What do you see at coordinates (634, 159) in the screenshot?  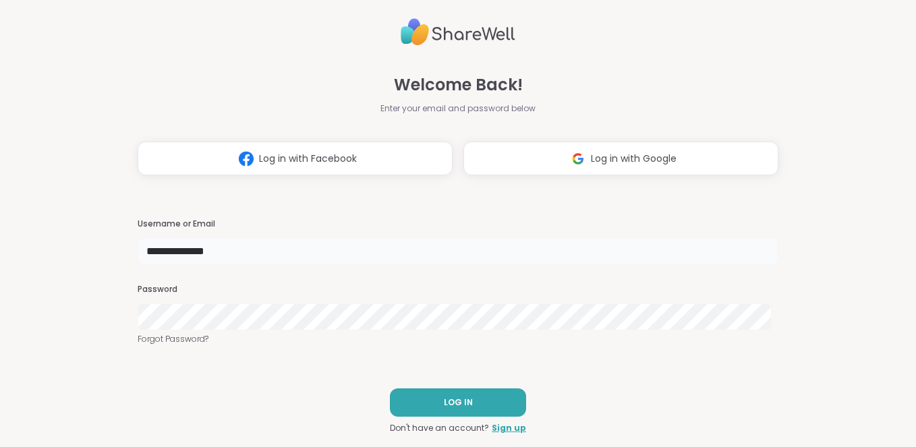 I see `span: Log in with Google` at bounding box center [634, 159].